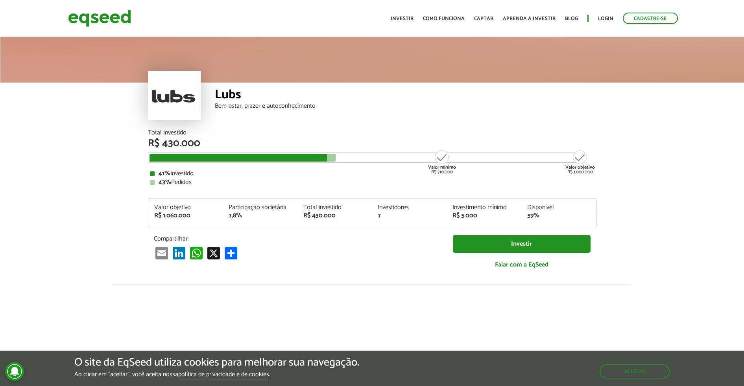 The image size is (744, 386). What do you see at coordinates (217, 363) in the screenshot?
I see `h5: O site da EqSeed utiliza cookies para melhorar sua navegação.` at bounding box center [217, 363].